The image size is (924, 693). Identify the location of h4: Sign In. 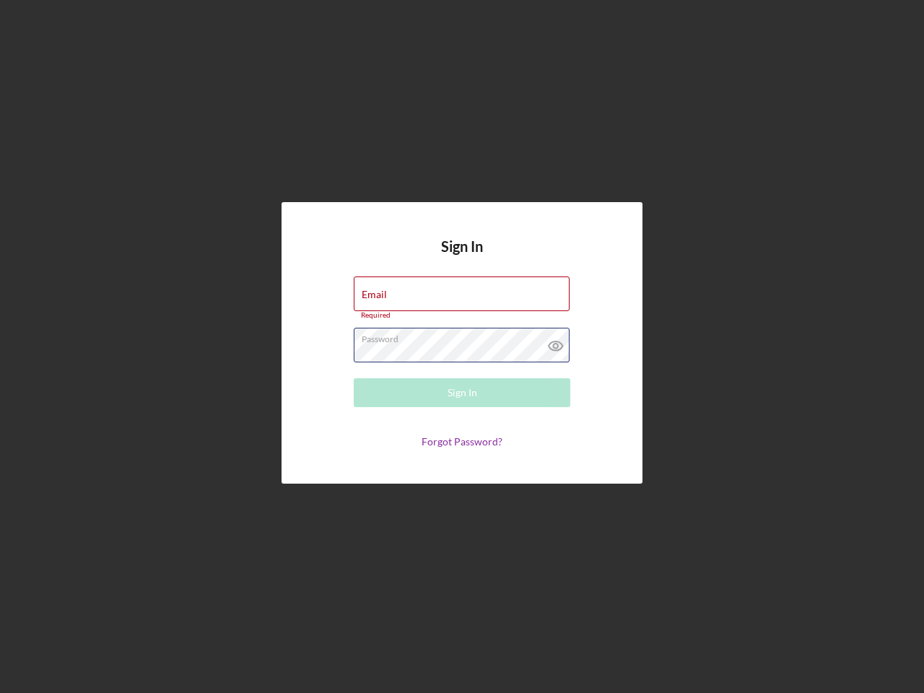
(462, 257).